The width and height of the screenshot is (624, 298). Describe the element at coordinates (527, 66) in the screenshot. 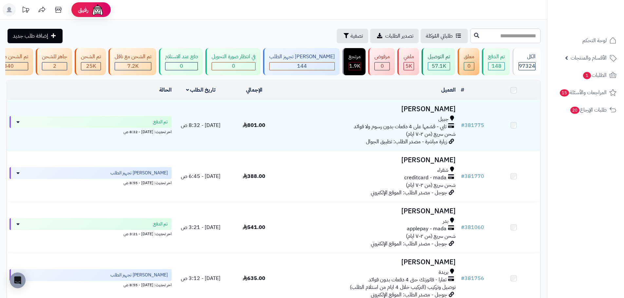

I see `span: 97324` at that location.